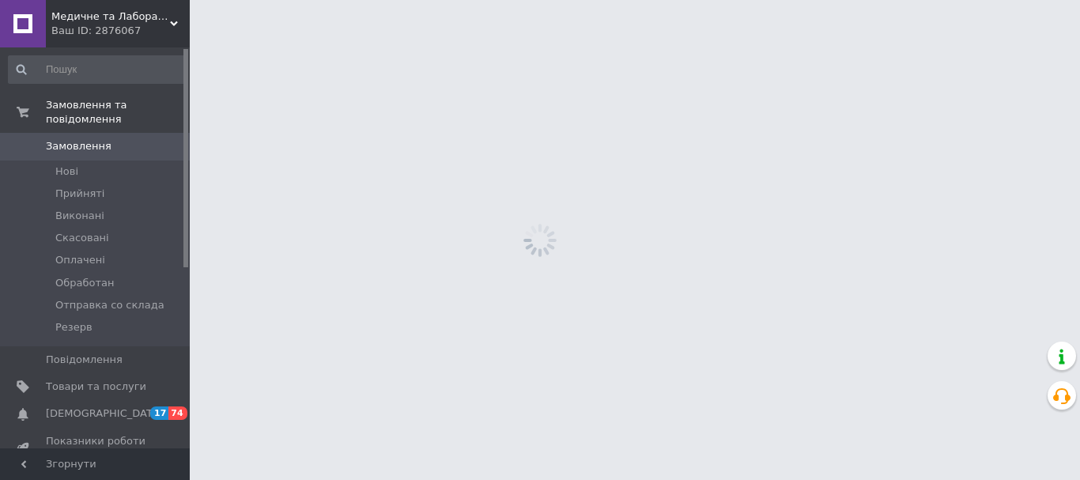 The image size is (1080, 480). Describe the element at coordinates (80, 194) in the screenshot. I see `span: Прийняті` at that location.